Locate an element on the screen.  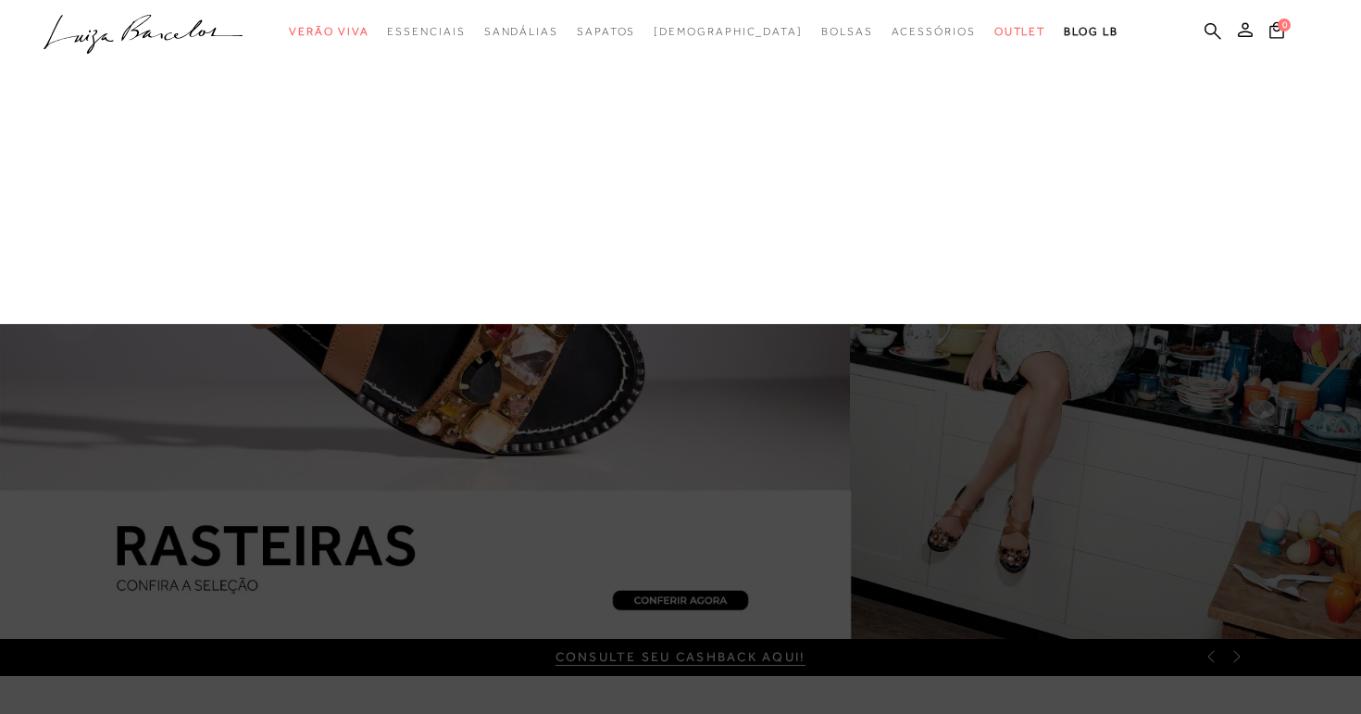
span: Sapatos is located at coordinates (605, 31).